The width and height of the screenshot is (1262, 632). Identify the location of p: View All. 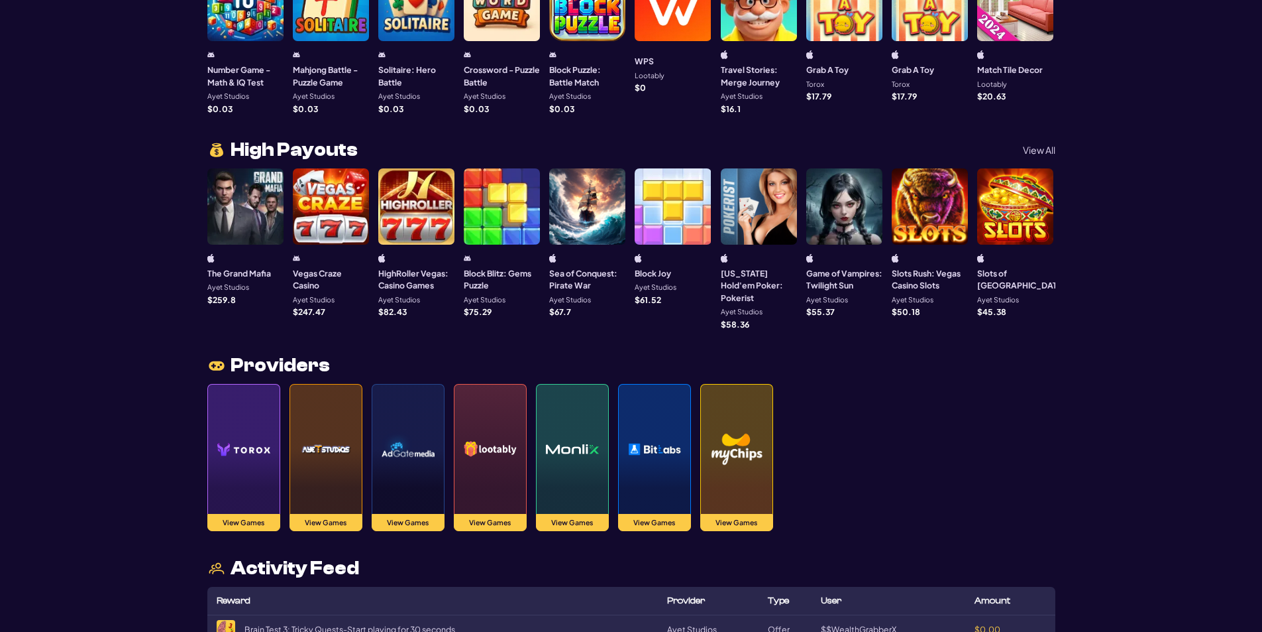
(1039, 150).